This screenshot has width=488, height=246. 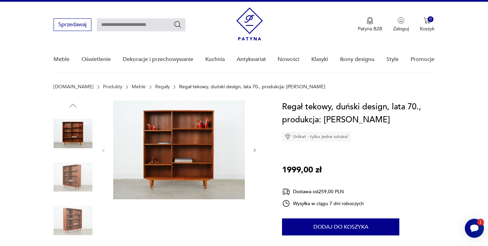 What do you see at coordinates (286, 192) in the screenshot?
I see `img: Ikona dostawy` at bounding box center [286, 192].